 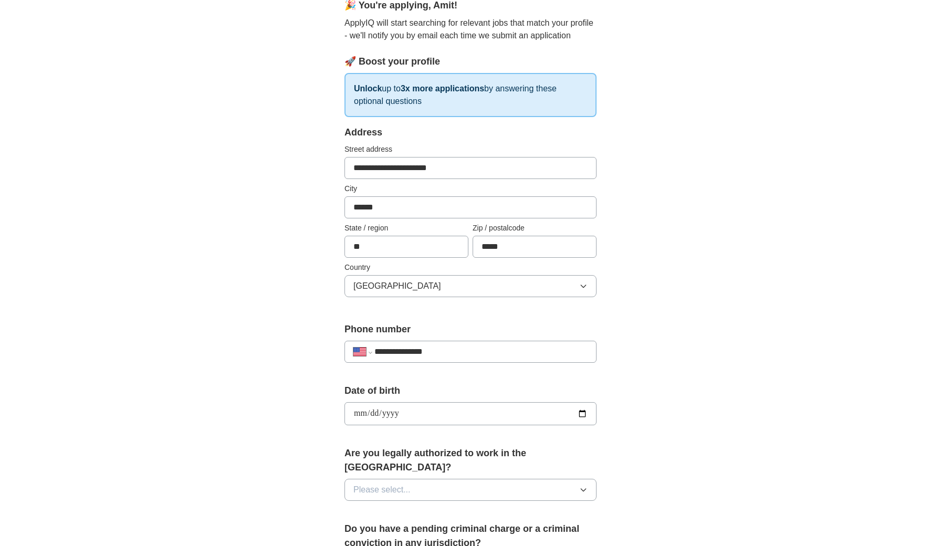 I want to click on div: 🚀 Boost your profile, so click(x=471, y=61).